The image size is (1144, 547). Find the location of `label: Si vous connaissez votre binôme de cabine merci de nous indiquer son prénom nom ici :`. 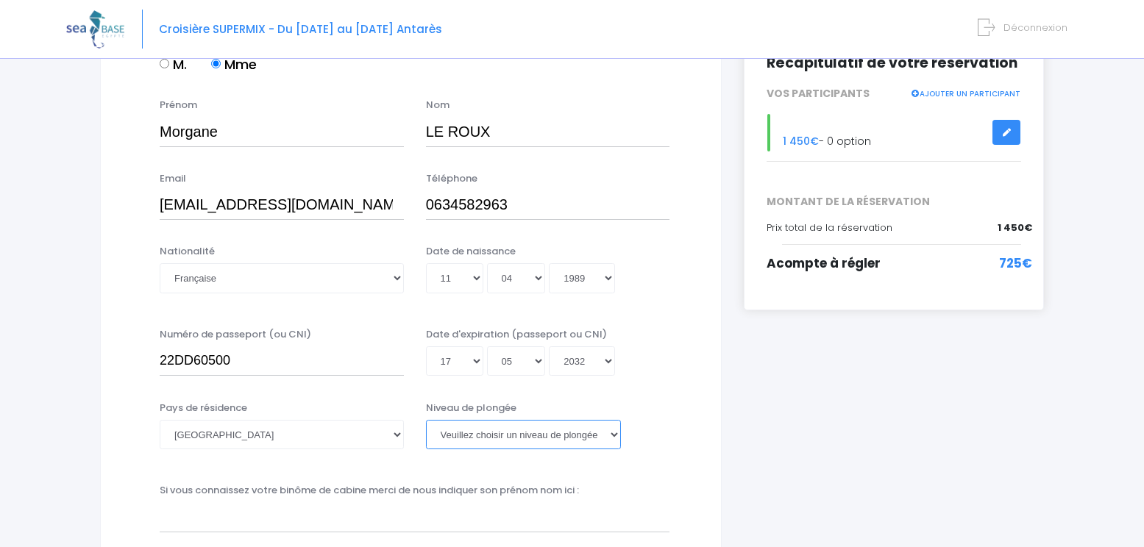

label: Si vous connaissez votre binôme de cabine merci de nous indiquer son prénom nom ici : is located at coordinates (369, 491).